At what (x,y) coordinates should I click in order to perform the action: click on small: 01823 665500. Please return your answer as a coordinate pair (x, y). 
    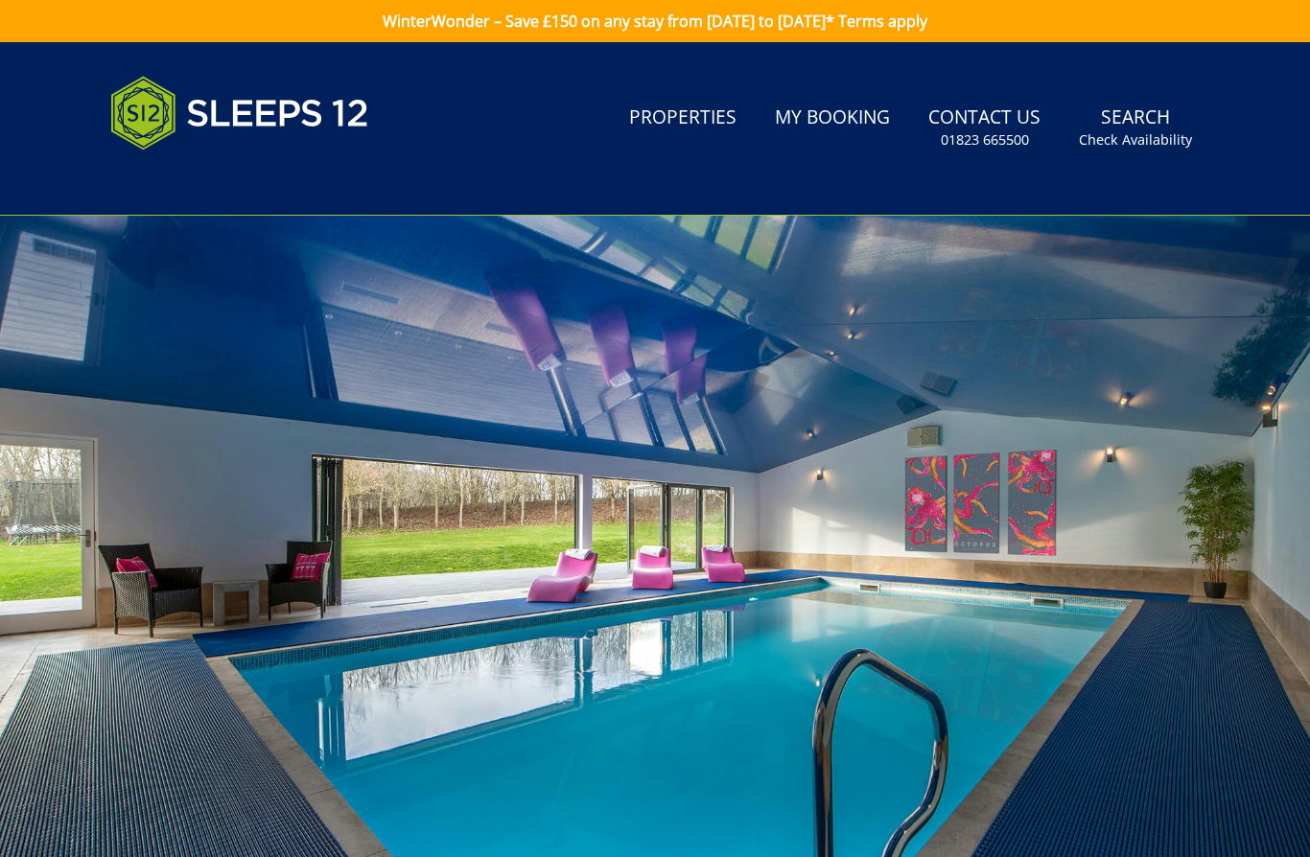
    Looking at the image, I should click on (985, 140).